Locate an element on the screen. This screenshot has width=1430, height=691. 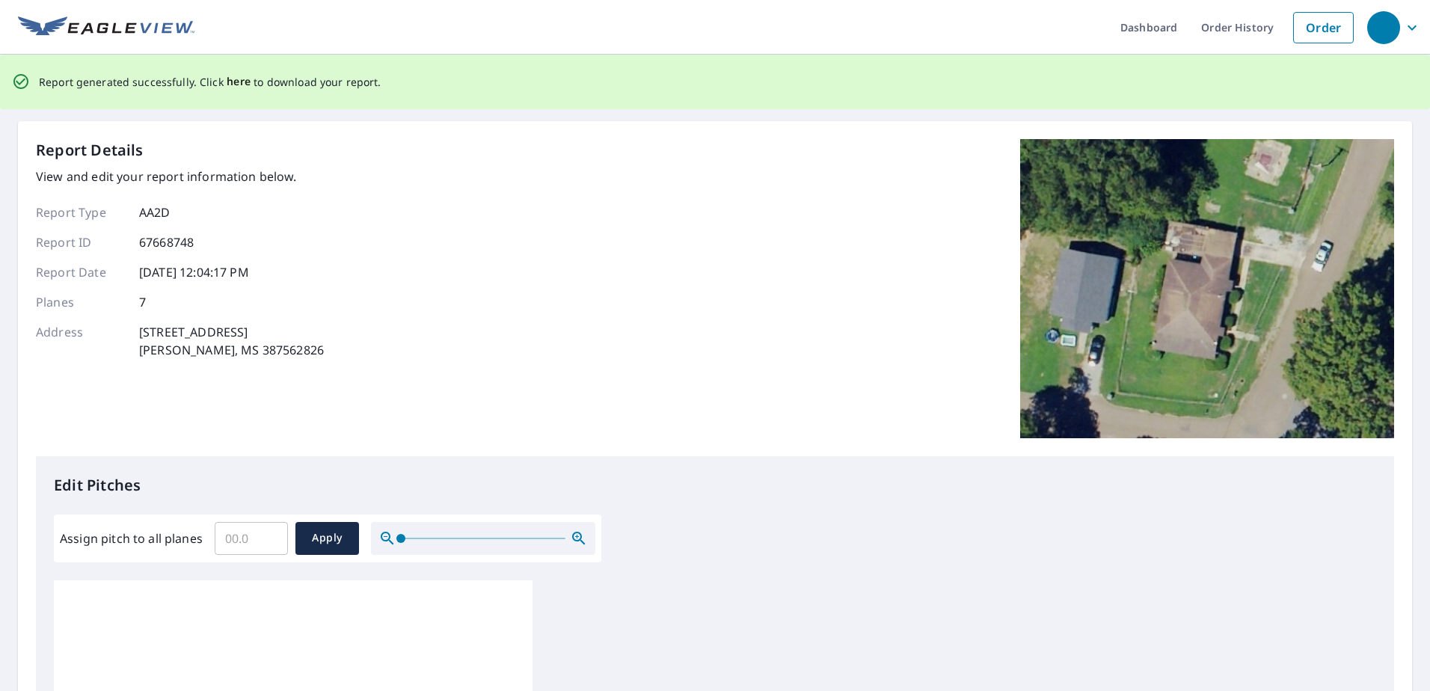
p: Report Details is located at coordinates (90, 150).